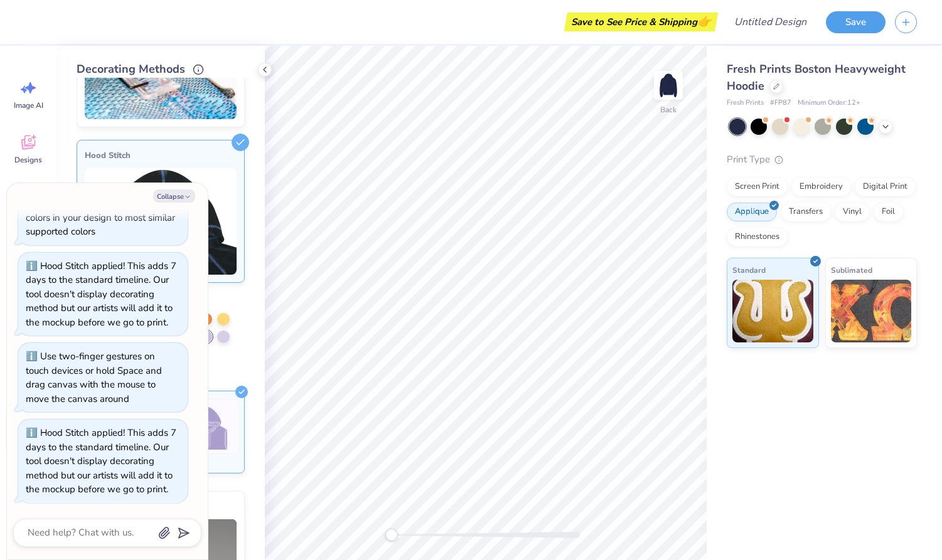  What do you see at coordinates (28, 160) in the screenshot?
I see `span: Designs` at bounding box center [28, 160].